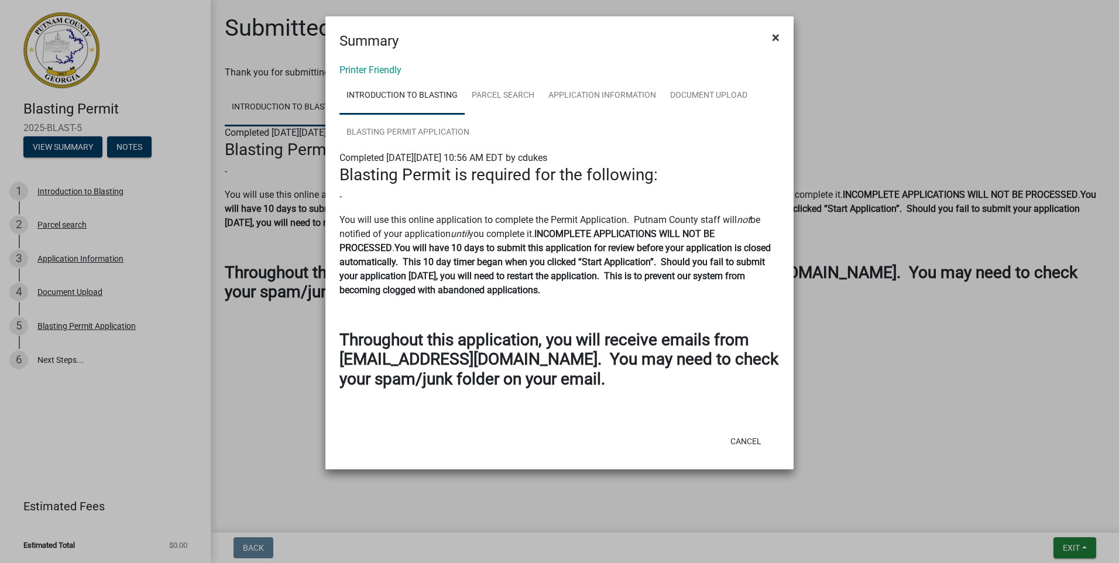 The height and width of the screenshot is (563, 1119). What do you see at coordinates (743, 219) in the screenshot?
I see `i: not` at bounding box center [743, 219].